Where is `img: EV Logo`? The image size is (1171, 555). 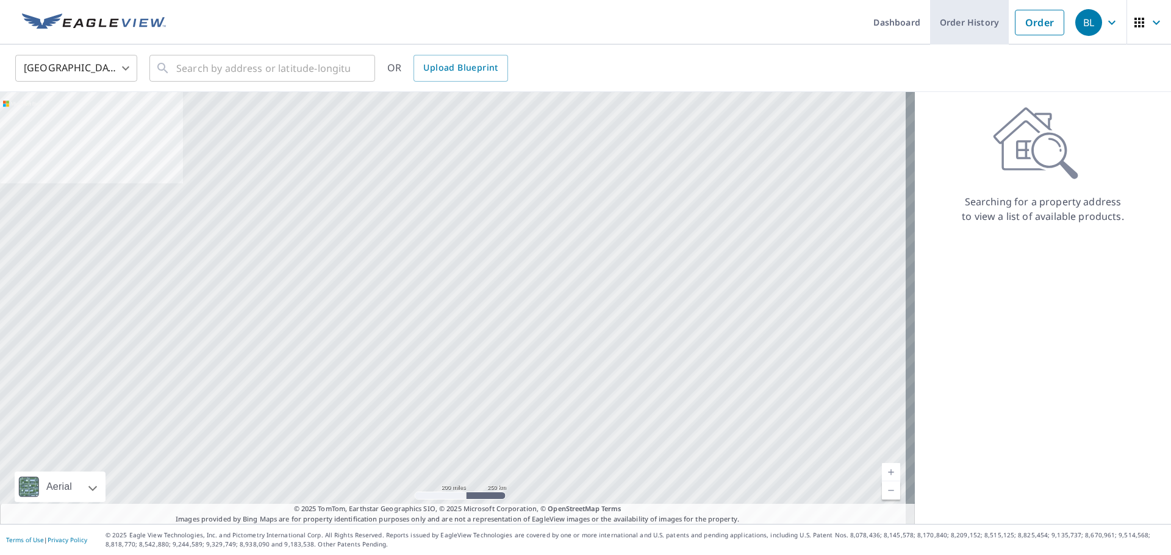
img: EV Logo is located at coordinates (94, 23).